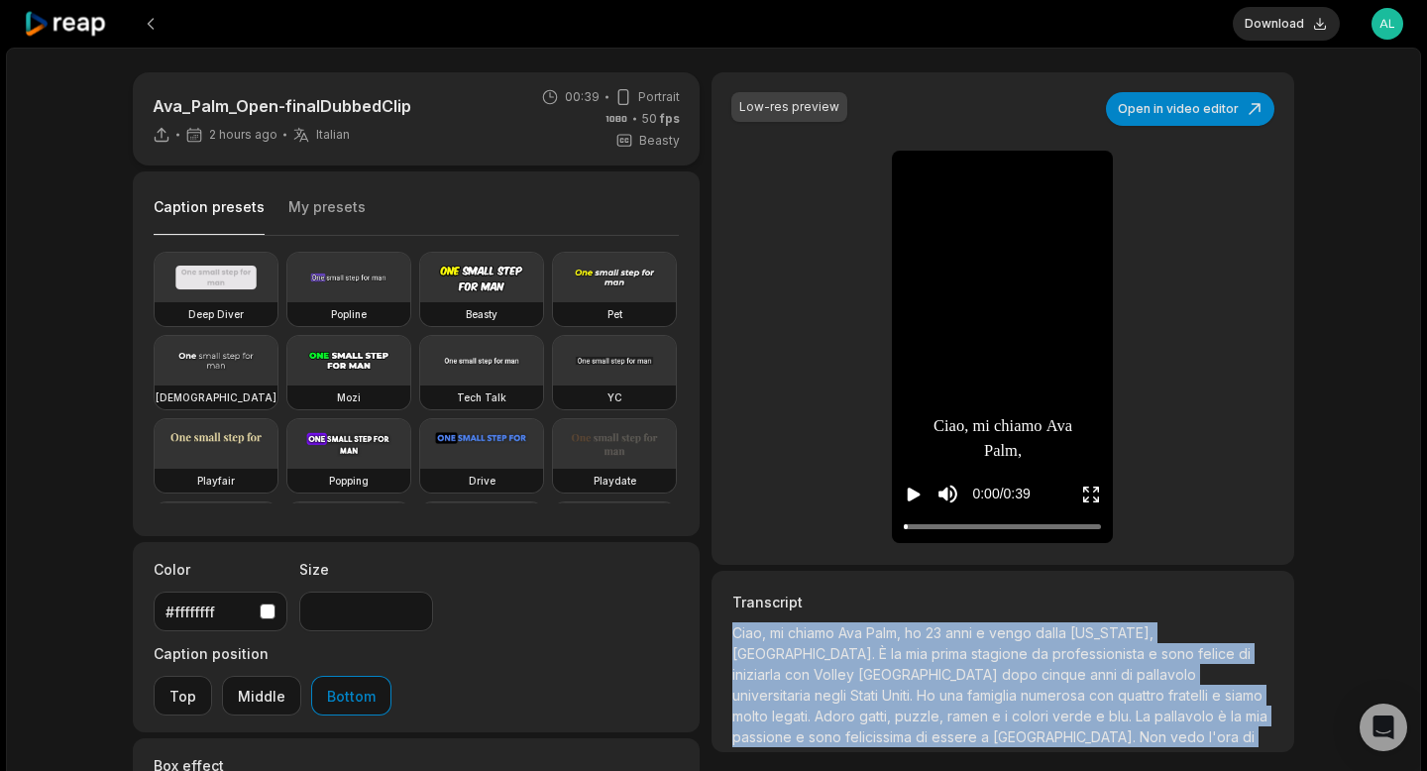 The image size is (1427, 771). I want to click on span: ho, so click(915, 632).